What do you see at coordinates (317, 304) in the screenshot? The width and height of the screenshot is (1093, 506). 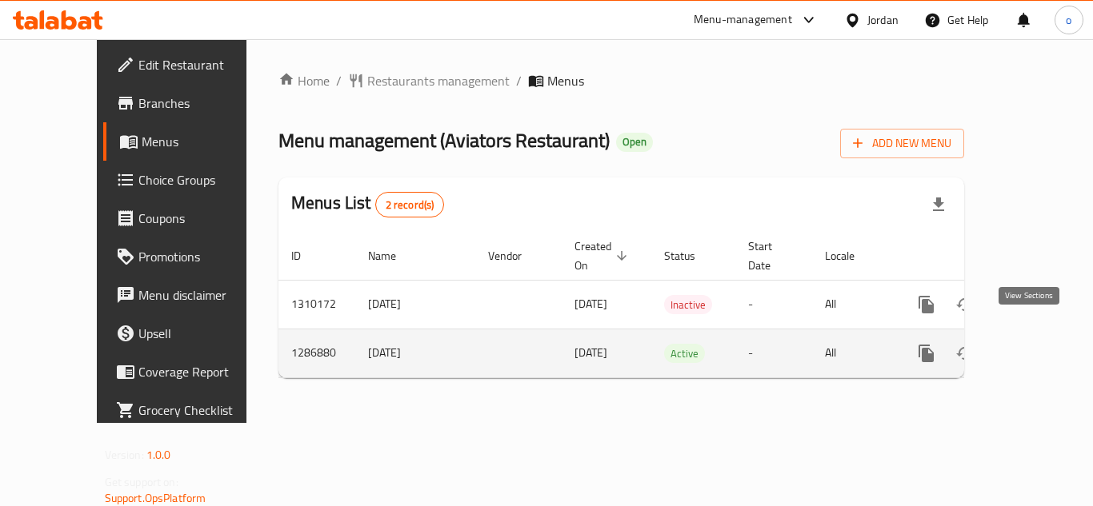 I see `td: 1310172` at bounding box center [317, 304].